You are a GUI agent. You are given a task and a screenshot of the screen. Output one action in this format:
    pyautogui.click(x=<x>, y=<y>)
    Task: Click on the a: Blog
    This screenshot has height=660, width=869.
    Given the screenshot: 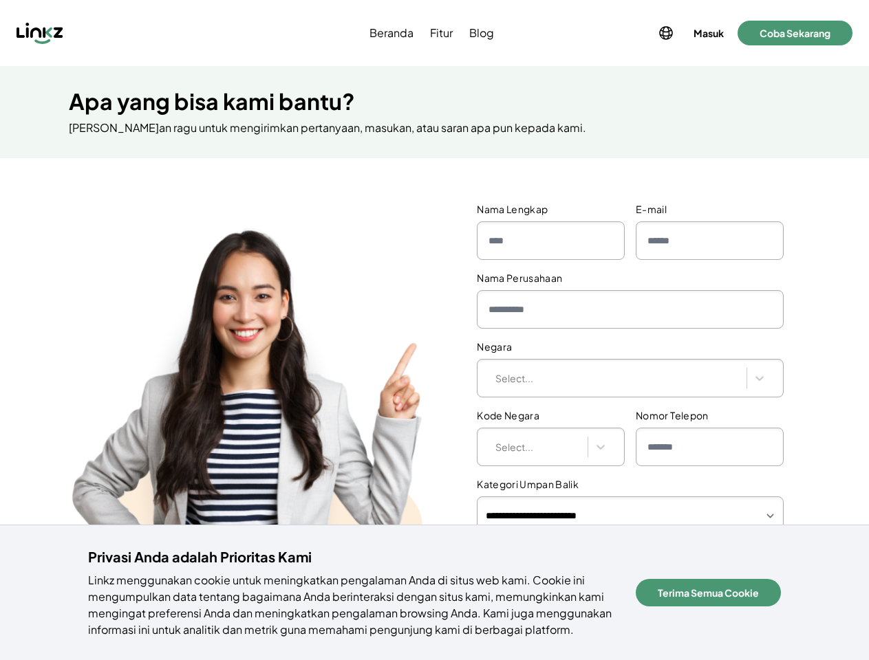 What is the action you would take?
    pyautogui.click(x=481, y=33)
    